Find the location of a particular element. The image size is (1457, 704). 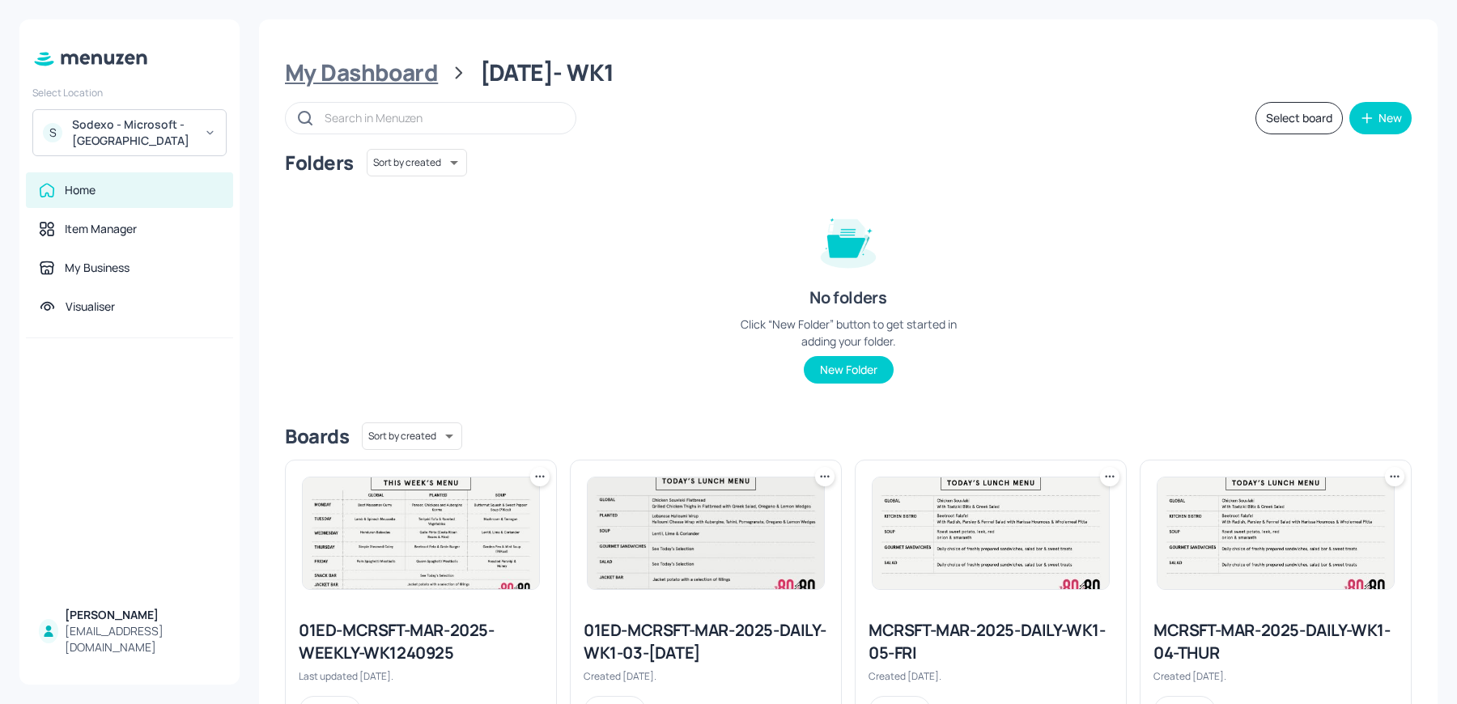

div: MCRSFT-MAR-2025-DAILY-WK1-04-THUR is located at coordinates (1276, 642).